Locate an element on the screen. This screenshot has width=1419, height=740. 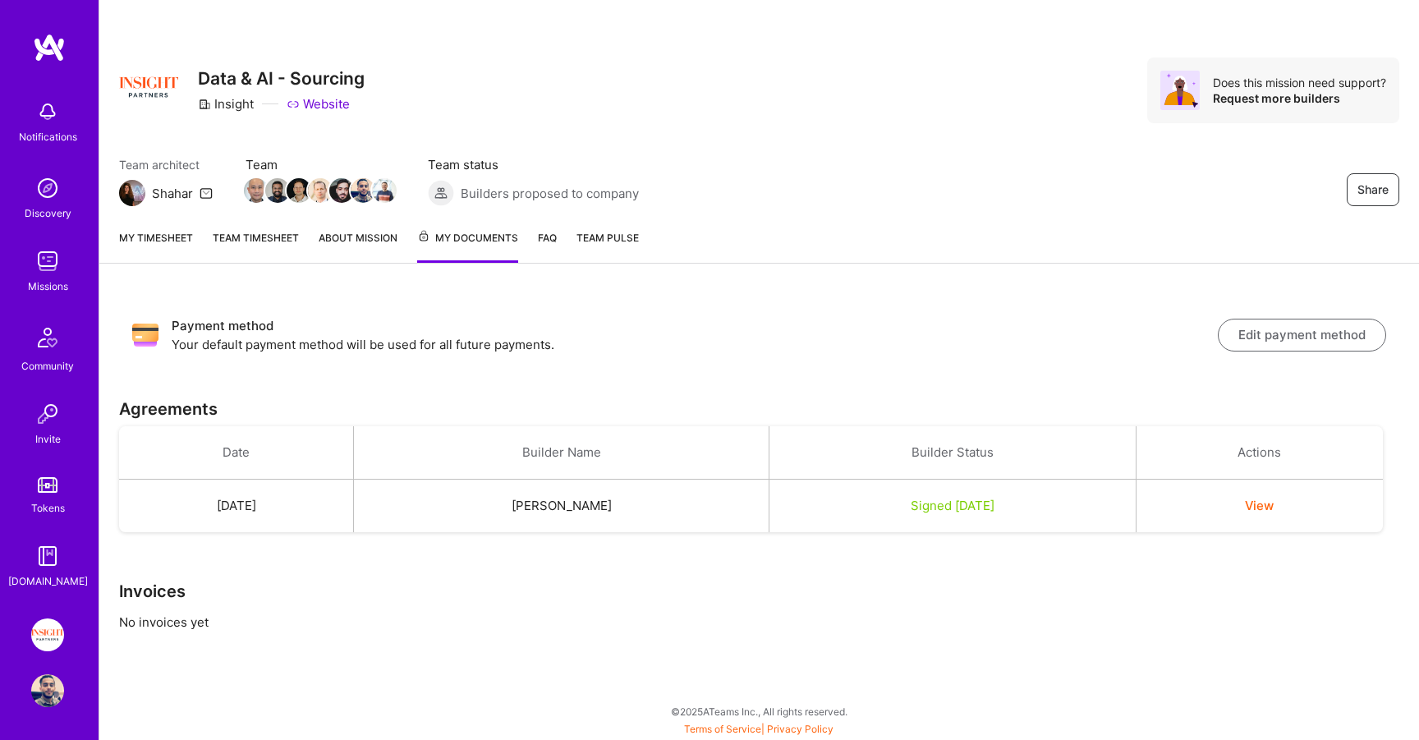
button: Edit payment method is located at coordinates (1301, 335).